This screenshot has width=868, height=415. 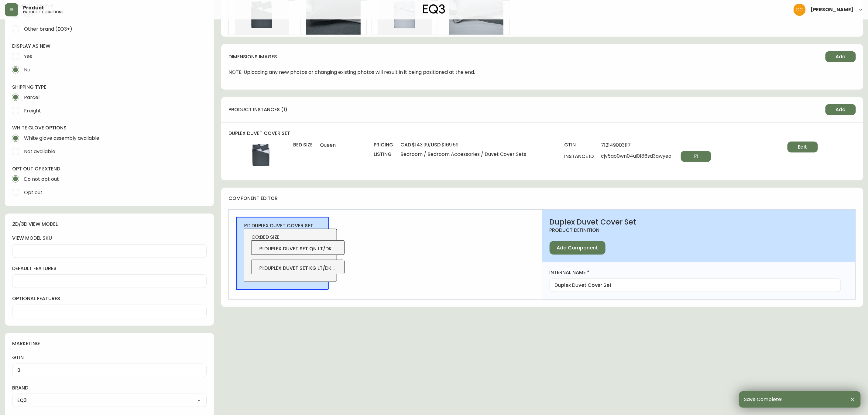 I want to click on label: default features, so click(x=109, y=269).